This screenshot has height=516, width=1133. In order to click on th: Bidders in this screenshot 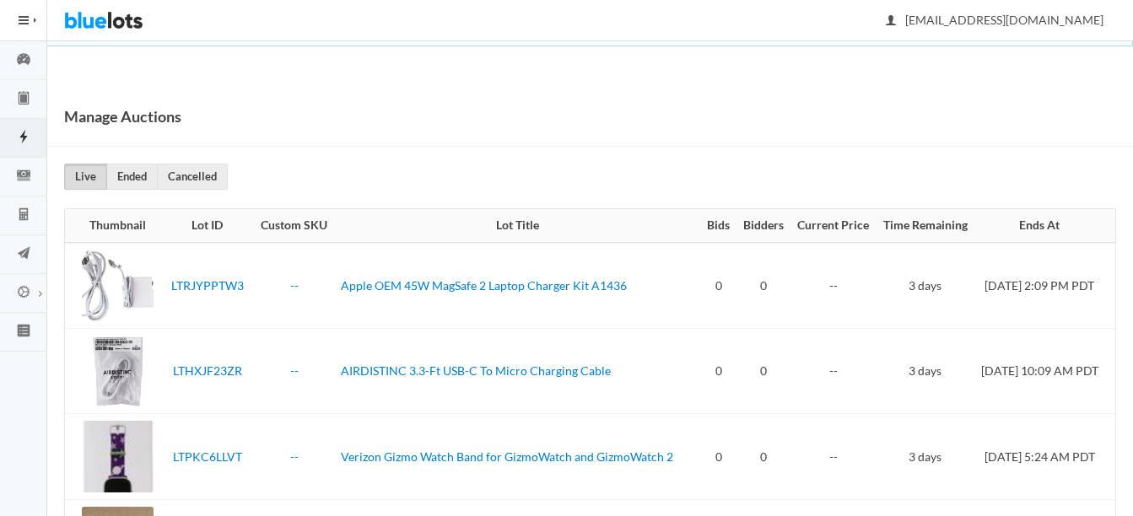, I will do `click(764, 226)`.